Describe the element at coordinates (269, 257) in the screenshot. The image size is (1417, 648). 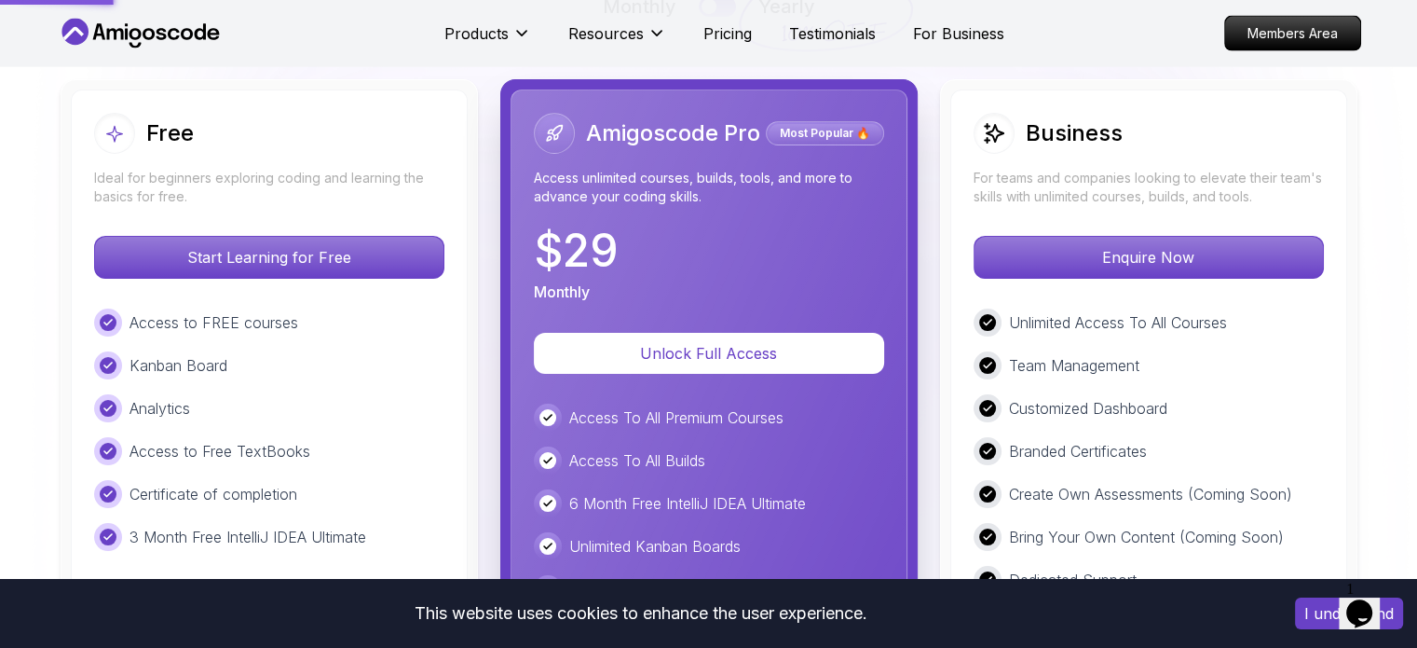
I see `a: Start Learning for Free` at that location.